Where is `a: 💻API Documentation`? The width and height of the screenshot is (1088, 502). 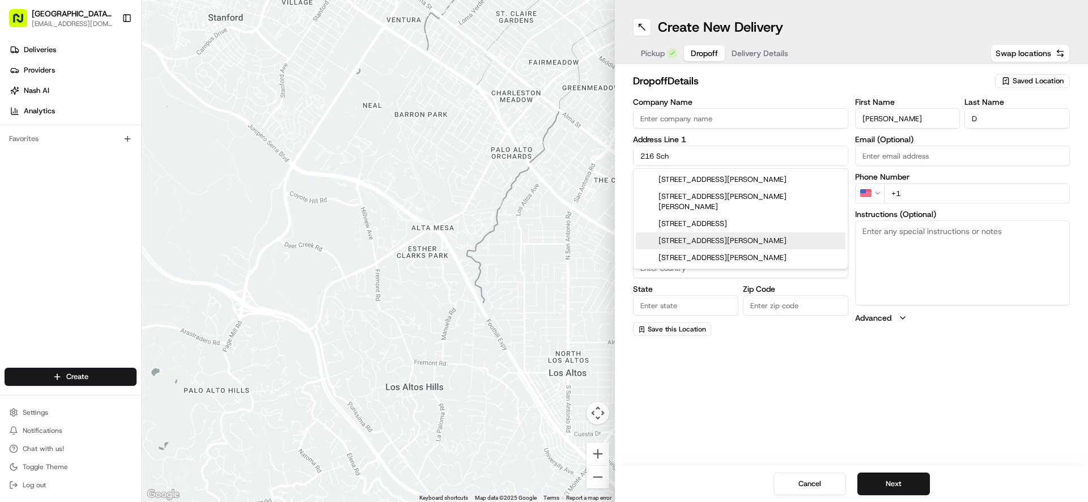 a: 💻API Documentation is located at coordinates (139, 259).